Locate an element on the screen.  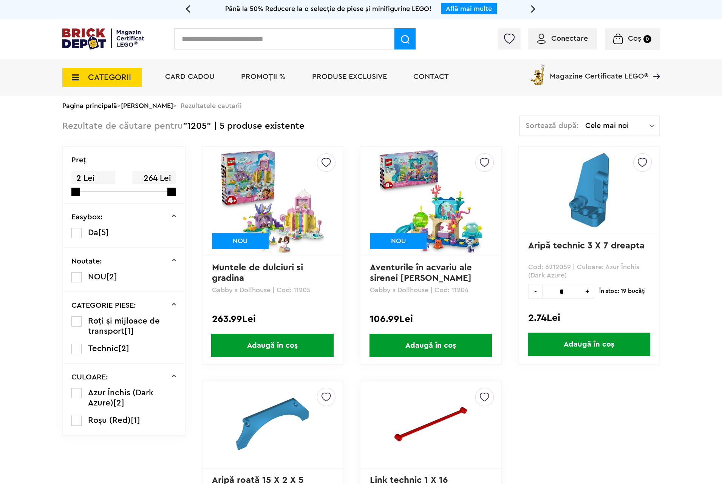
img: Aripă roată 15 X 2 X 5 is located at coordinates (272, 424).